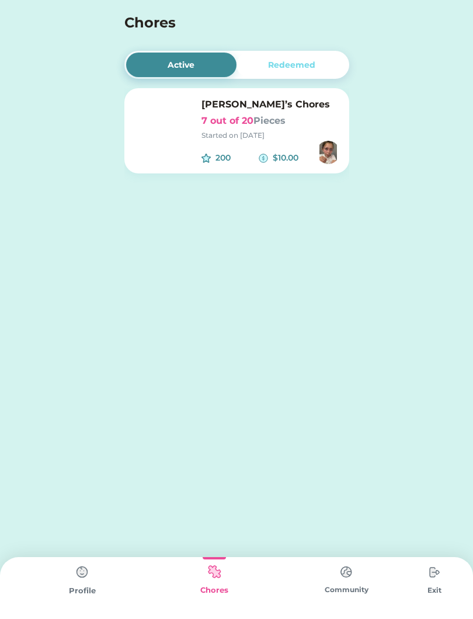 This screenshot has height=619, width=473. I want to click on img: money-cash-dollar-coin--accounting-billing-payment-cash-coin-currency-money-finance.svg, so click(263, 158).